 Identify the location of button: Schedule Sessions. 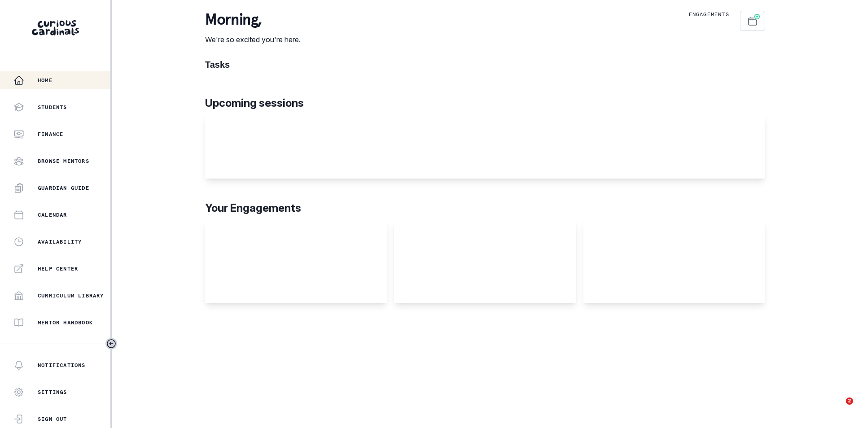
(752, 21).